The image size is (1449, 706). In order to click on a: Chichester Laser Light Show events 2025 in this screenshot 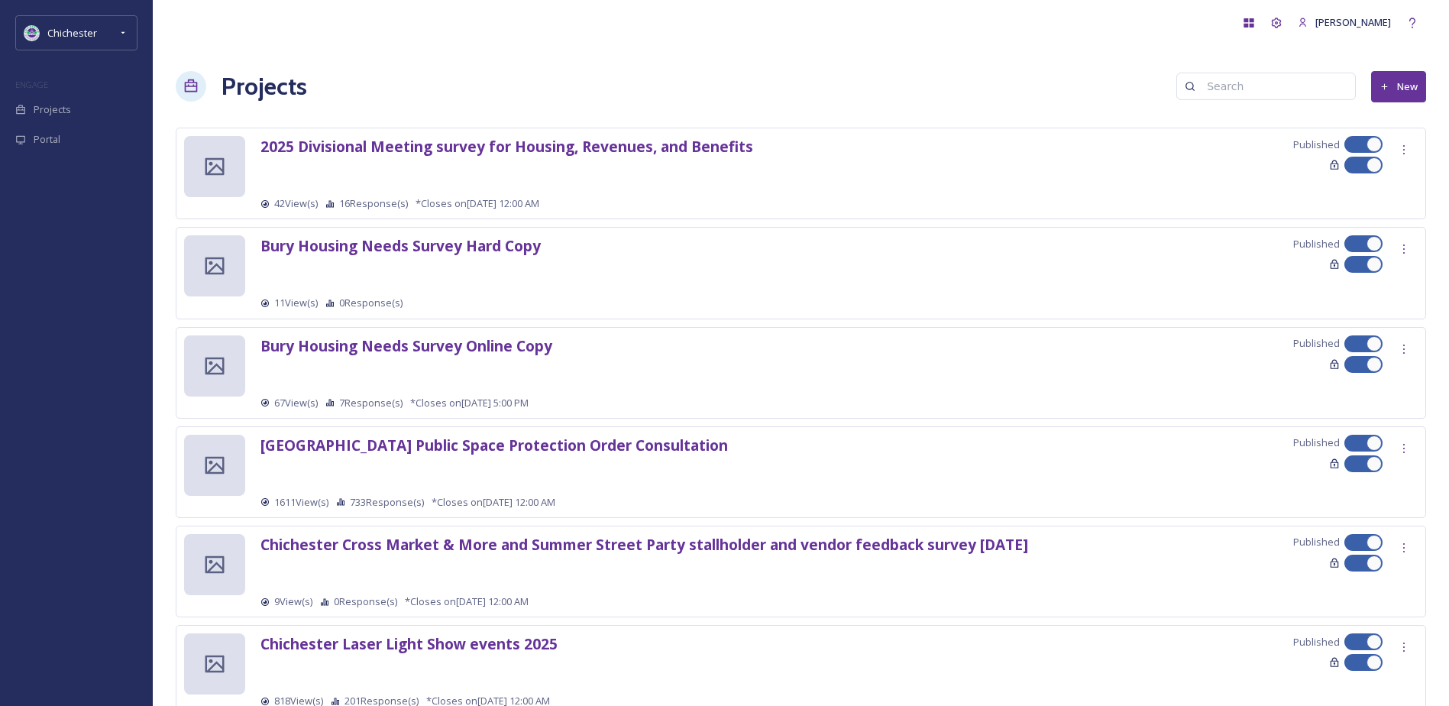, I will do `click(409, 645)`.